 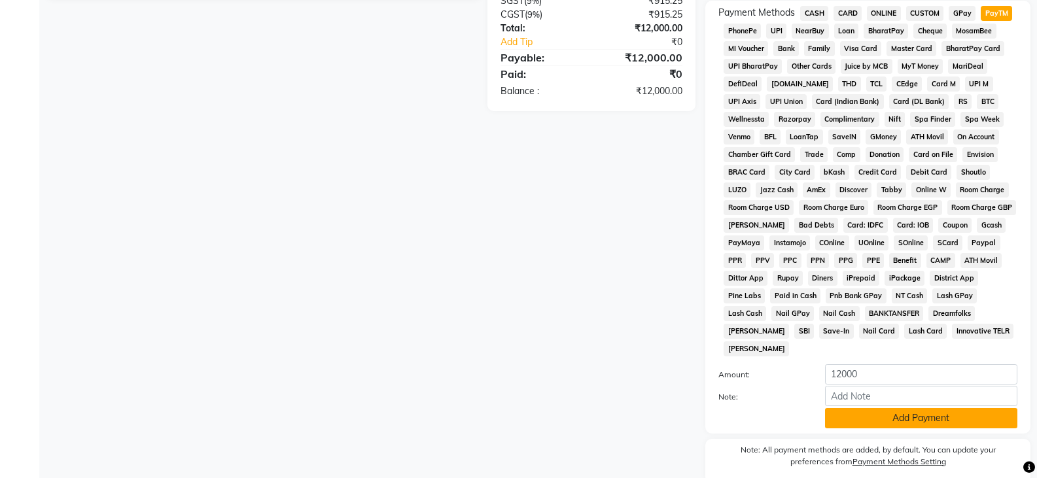 What do you see at coordinates (928, 172) in the screenshot?
I see `span: Debit Card` at bounding box center [928, 172].